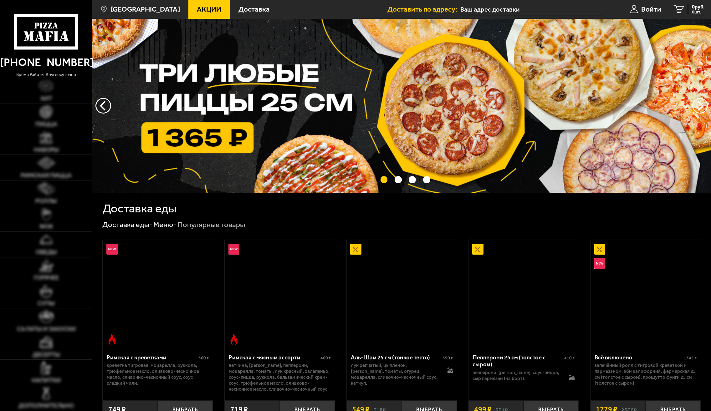 This screenshot has height=411, width=711. What do you see at coordinates (570, 358) in the screenshot?
I see `span: 410 г` at bounding box center [570, 358].